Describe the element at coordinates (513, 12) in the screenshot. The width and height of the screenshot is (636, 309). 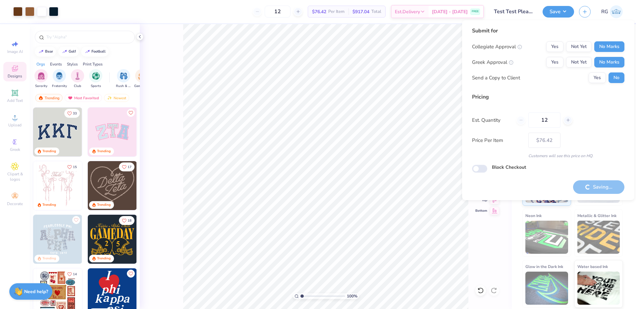
I see `input: Untitled Design` at that location.